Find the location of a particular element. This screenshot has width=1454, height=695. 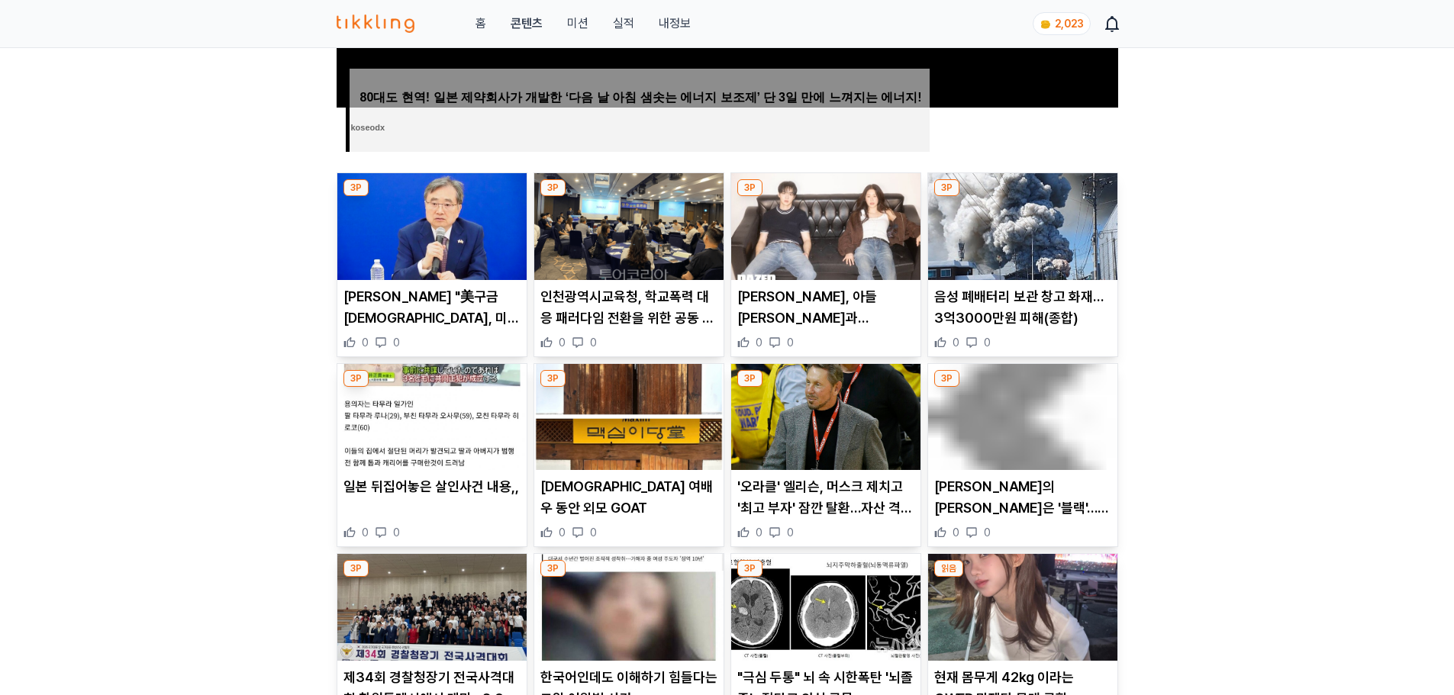

img: 티끌링 is located at coordinates (376, 24).